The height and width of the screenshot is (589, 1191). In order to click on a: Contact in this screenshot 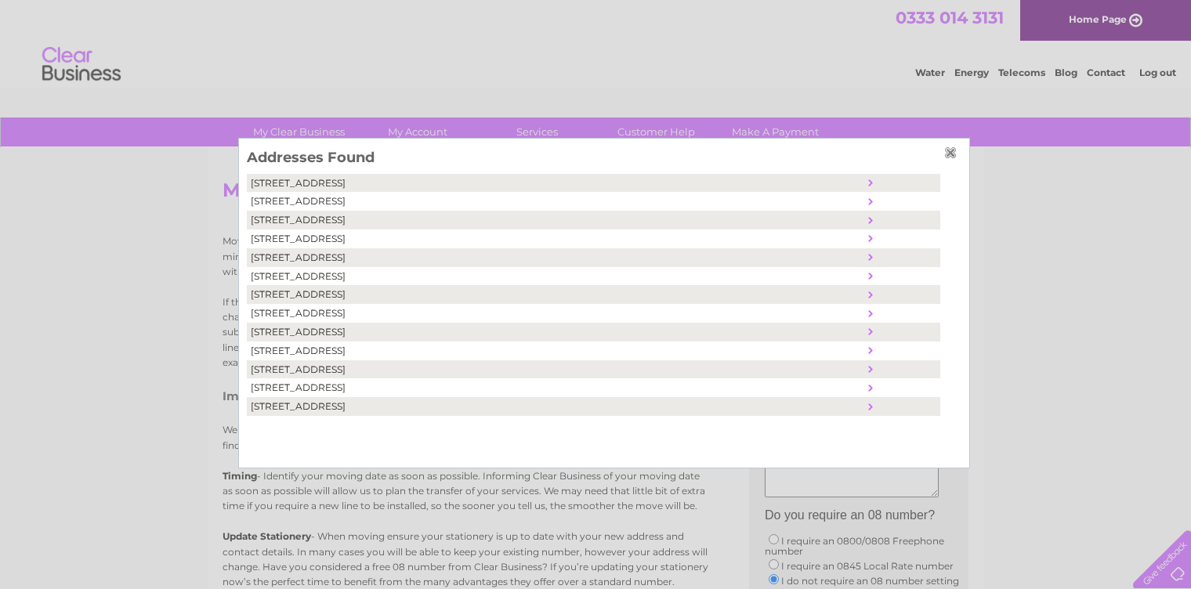, I will do `click(1106, 72)`.